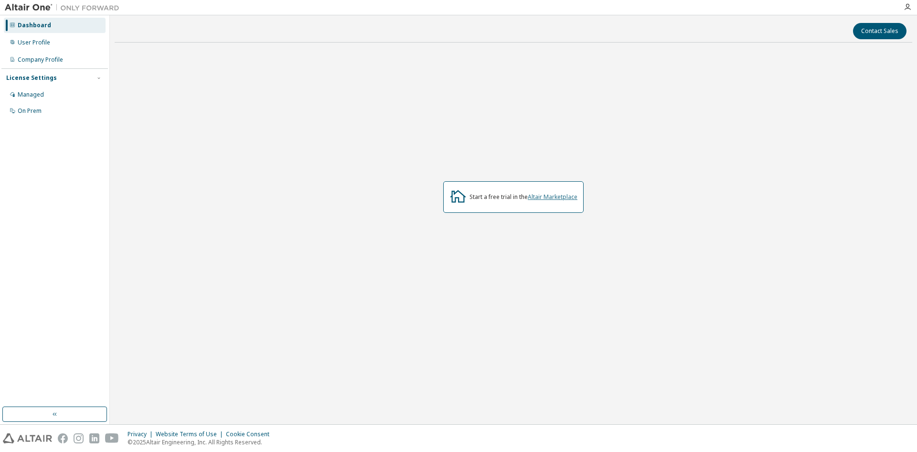 The width and height of the screenshot is (917, 452). What do you see at coordinates (141, 434) in the screenshot?
I see `div: Privacy` at bounding box center [141, 434].